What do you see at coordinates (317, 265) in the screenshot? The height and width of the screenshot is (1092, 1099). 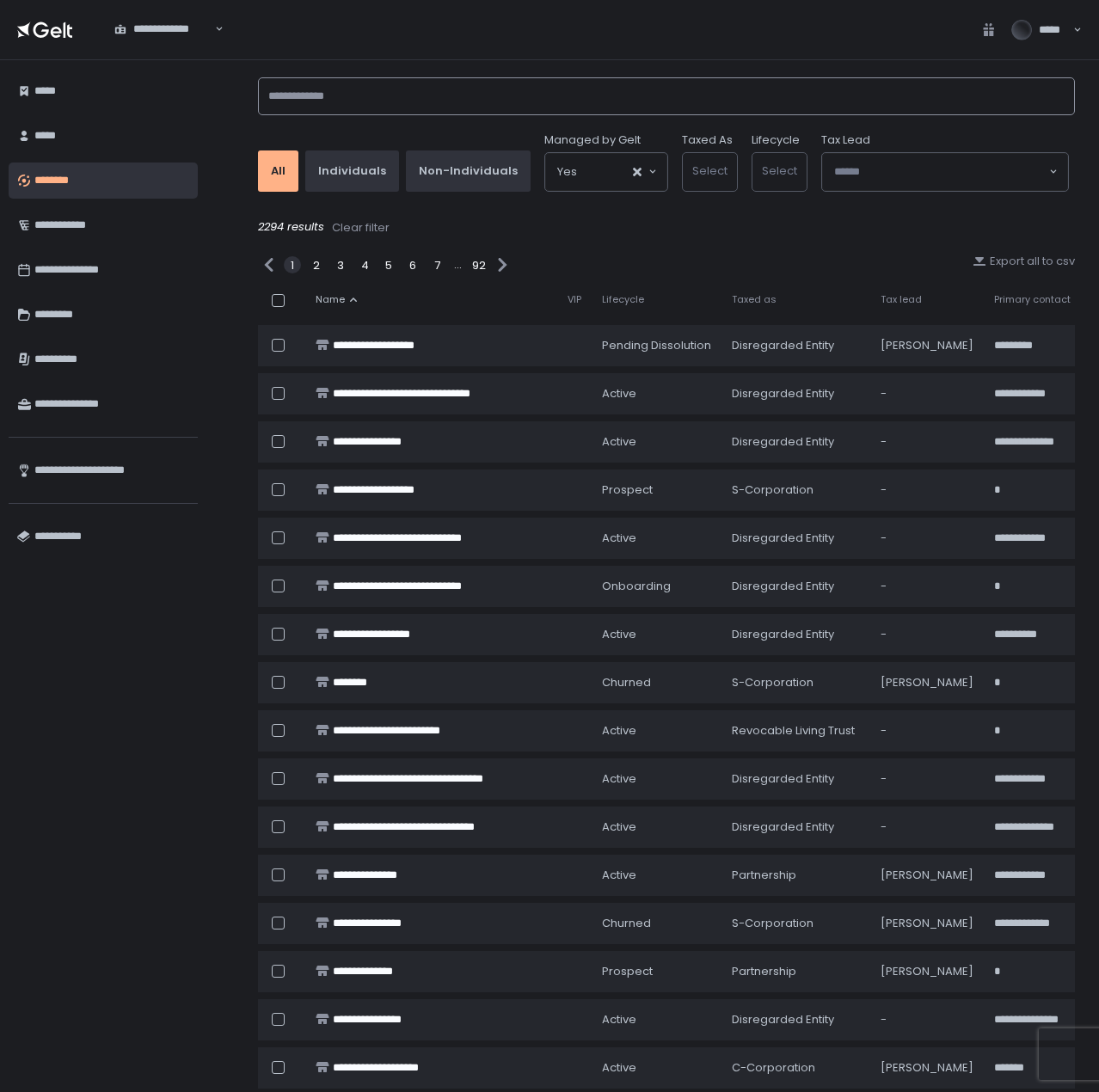 I see `div: 2` at bounding box center [317, 265].